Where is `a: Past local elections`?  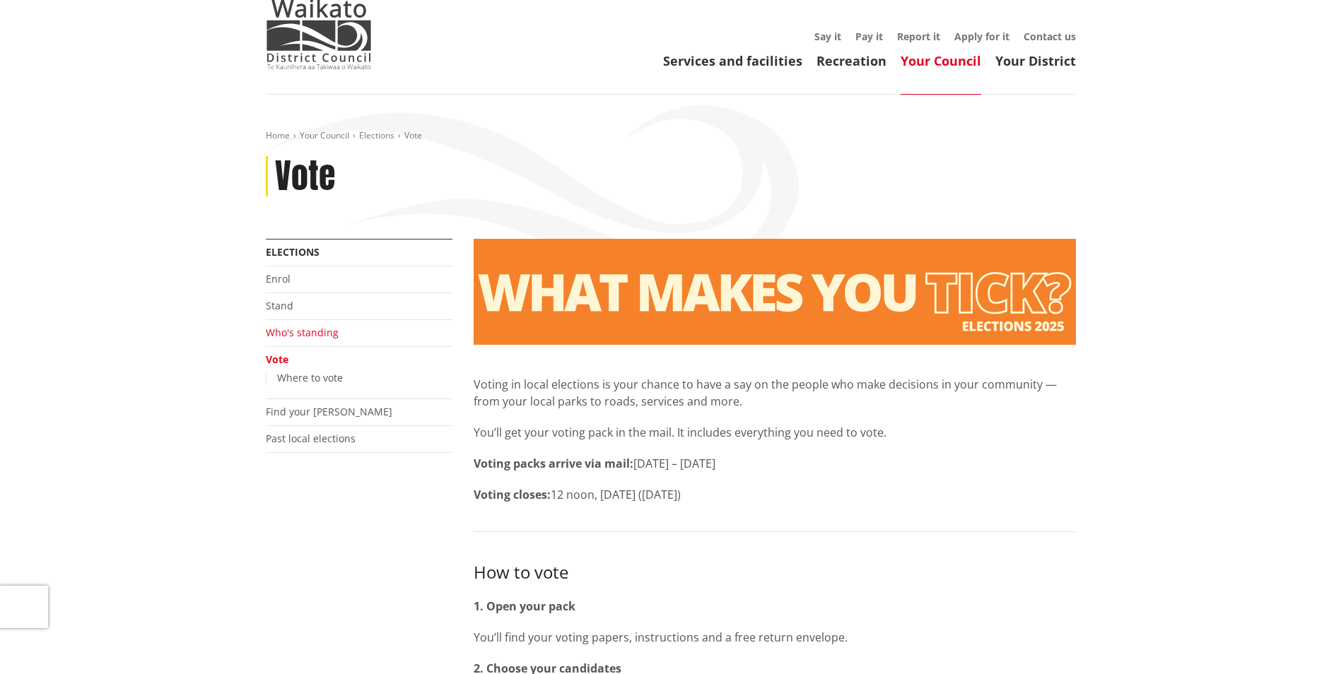 a: Past local elections is located at coordinates (310, 438).